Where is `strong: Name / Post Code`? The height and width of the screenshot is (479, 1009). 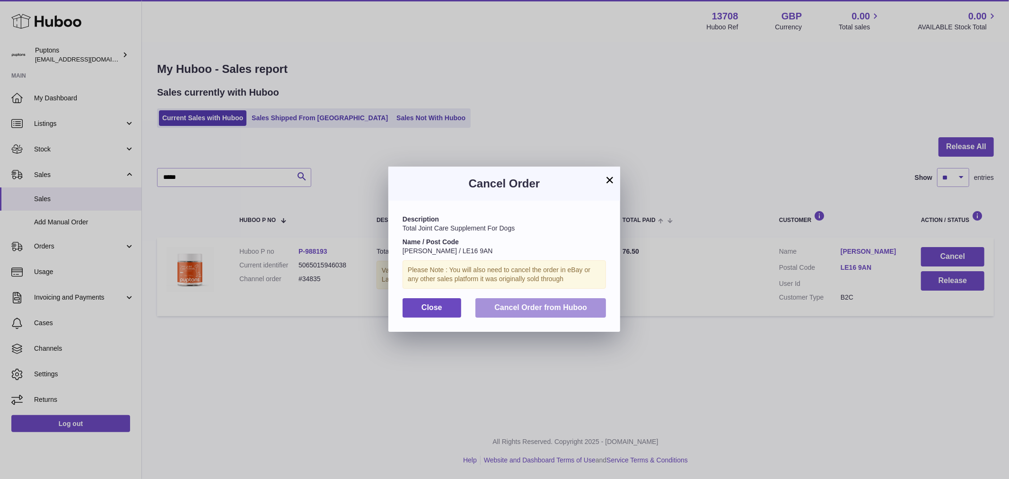
strong: Name / Post Code is located at coordinates (430, 242).